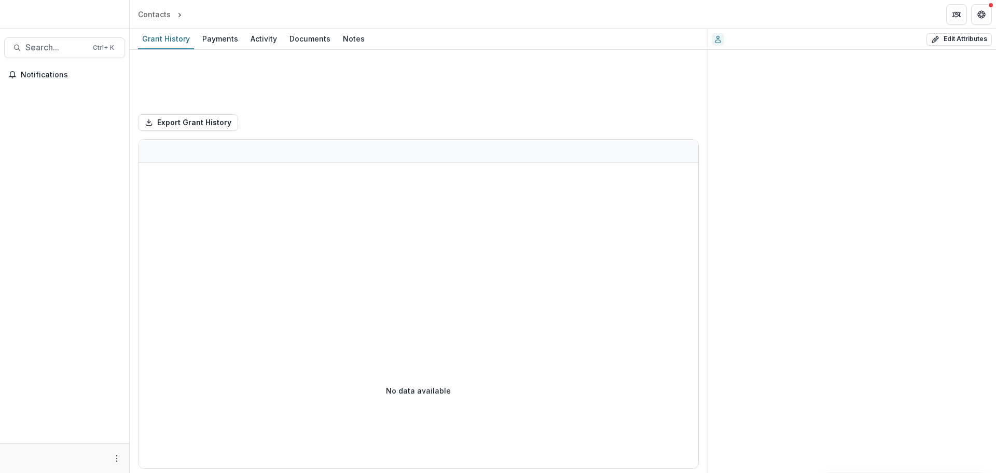 The image size is (996, 473). What do you see at coordinates (220, 39) in the screenshot?
I see `a: Payments` at bounding box center [220, 39].